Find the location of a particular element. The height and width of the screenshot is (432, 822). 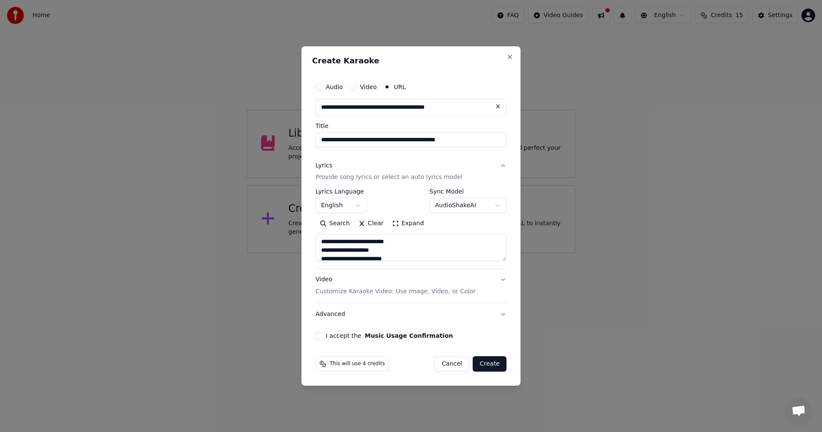

button: Clear is located at coordinates (371, 224).